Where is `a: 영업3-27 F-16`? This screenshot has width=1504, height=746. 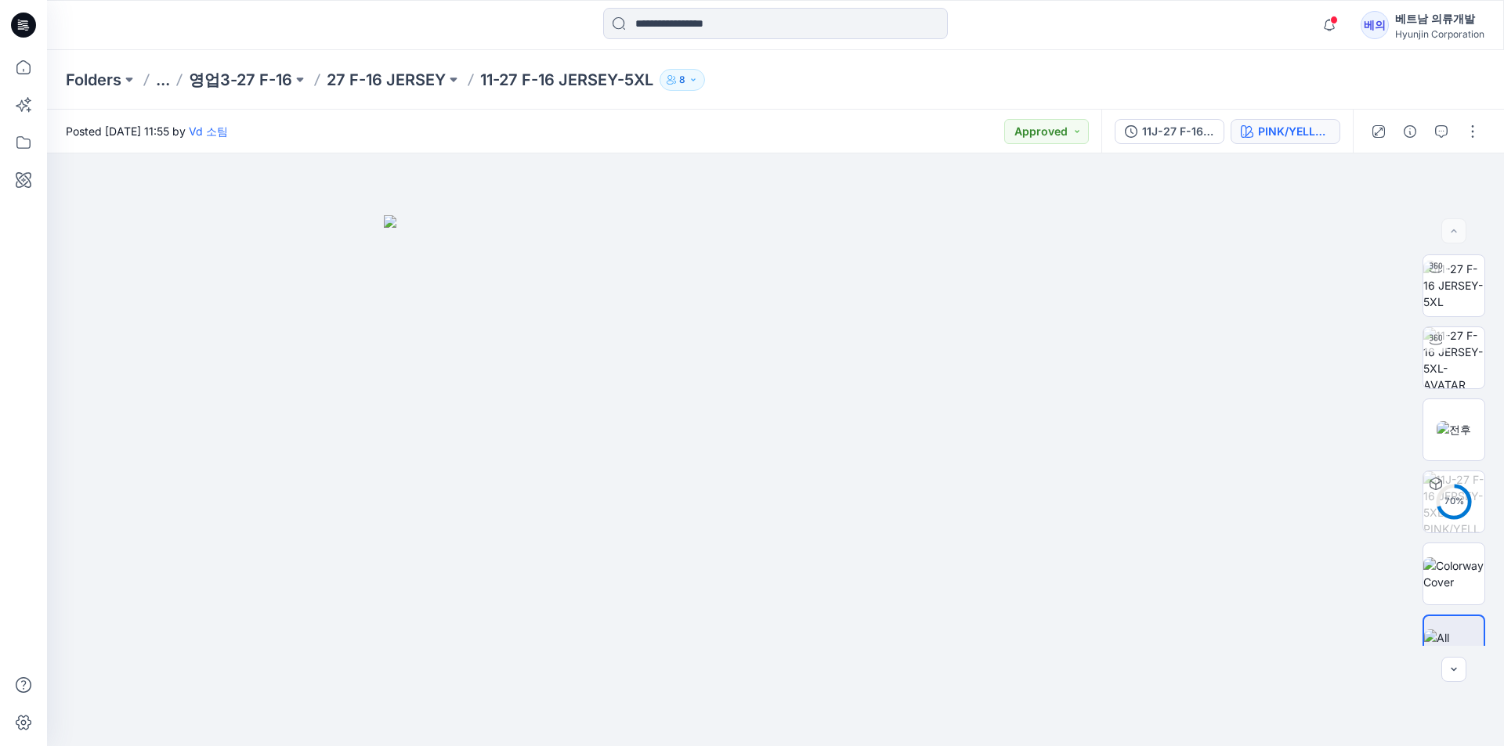 a: 영업3-27 F-16 is located at coordinates (240, 80).